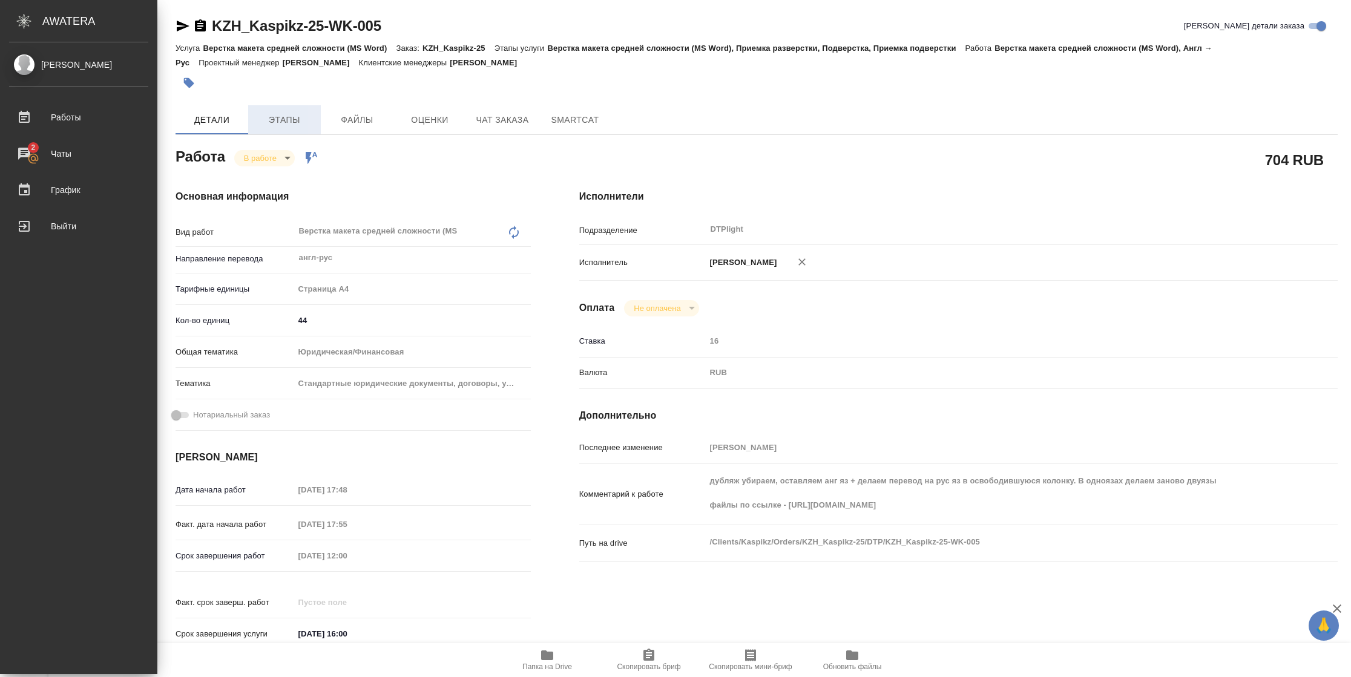  Describe the element at coordinates (521, 48) in the screenshot. I see `p: Этапы услуги` at that location.